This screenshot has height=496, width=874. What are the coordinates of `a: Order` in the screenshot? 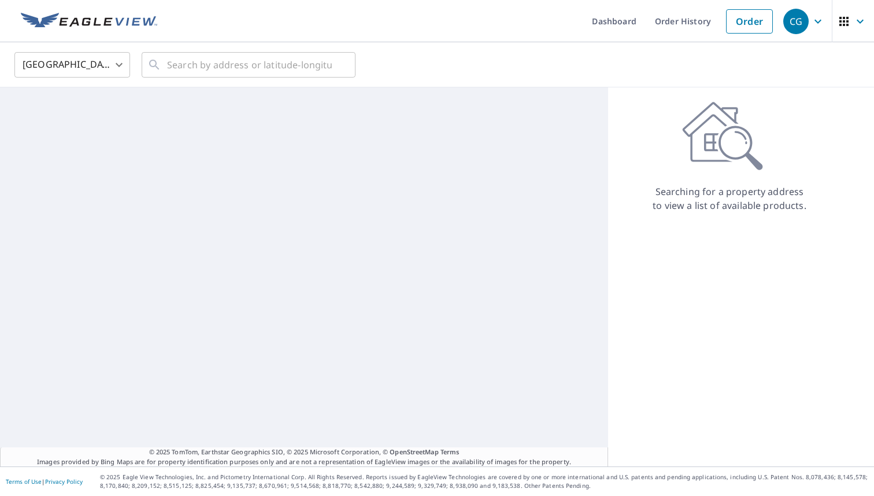 It's located at (750, 21).